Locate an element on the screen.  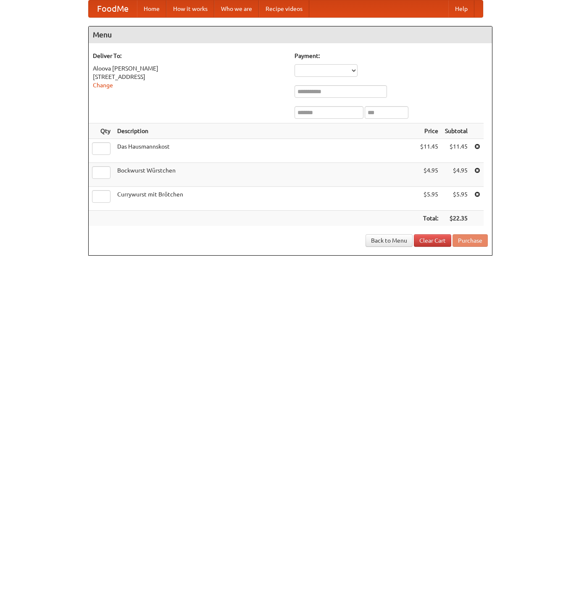
a: Help is located at coordinates (461, 9).